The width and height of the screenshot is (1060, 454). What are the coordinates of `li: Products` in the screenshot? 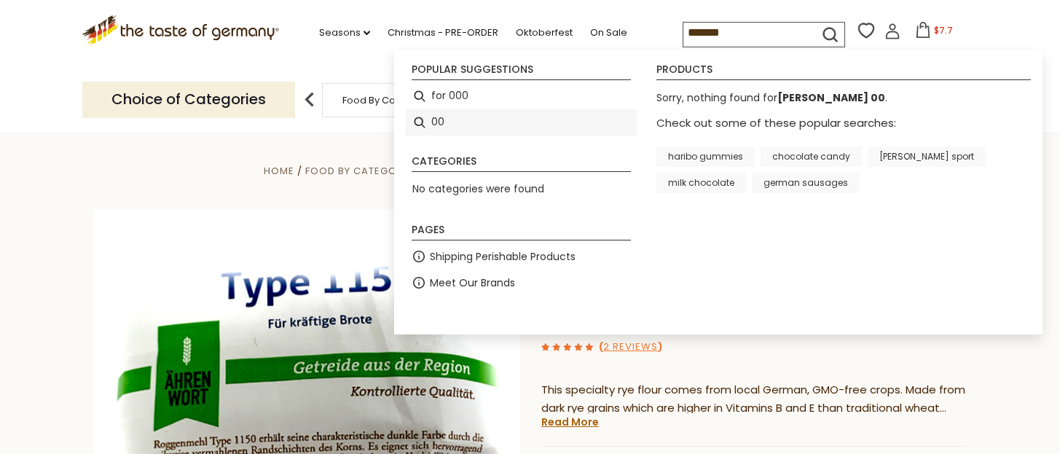 It's located at (843, 72).